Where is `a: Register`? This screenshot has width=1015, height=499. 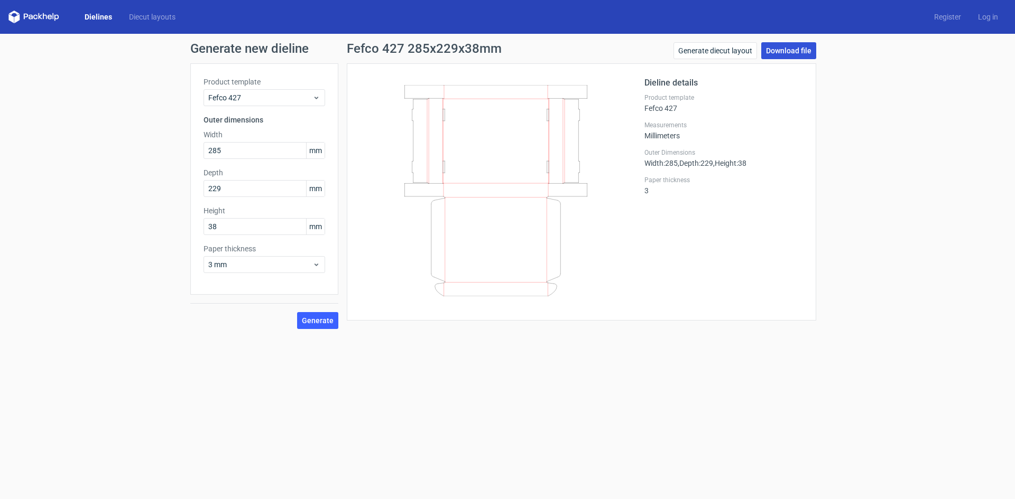
a: Register is located at coordinates (947, 17).